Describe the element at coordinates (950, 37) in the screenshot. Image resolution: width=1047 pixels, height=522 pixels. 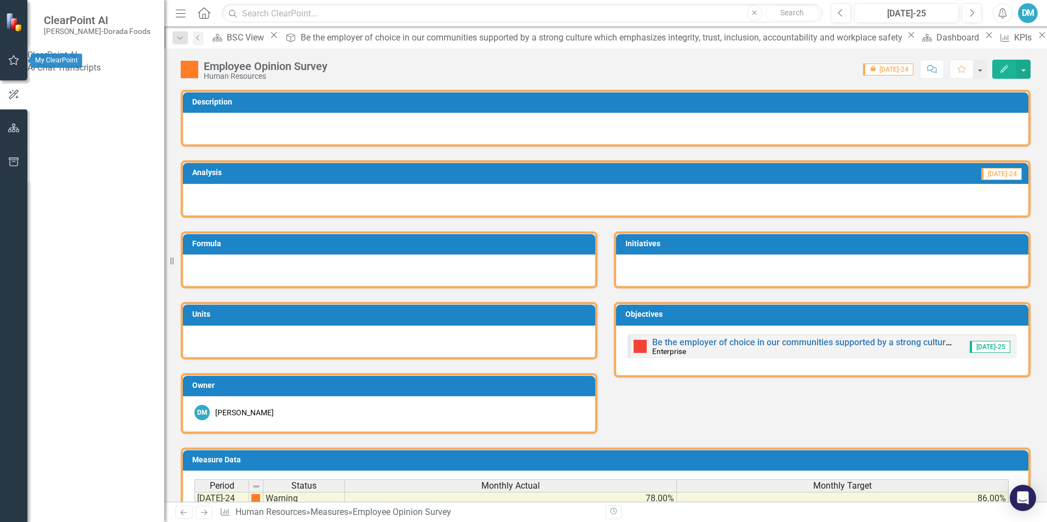
I see `a: Dashboard` at that location.